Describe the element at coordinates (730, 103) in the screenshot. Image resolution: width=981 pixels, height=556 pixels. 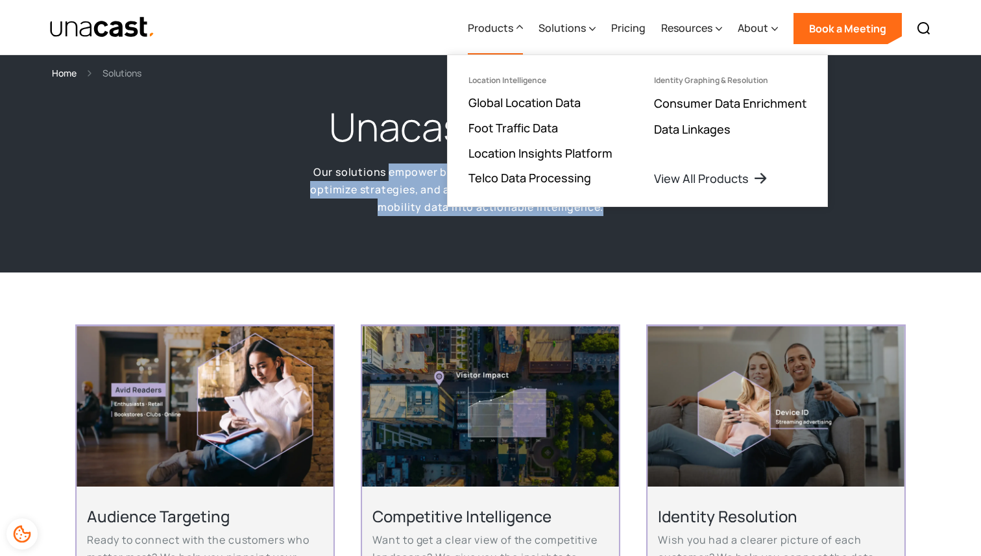
I see `a: Consumer Data Enrichment` at that location.